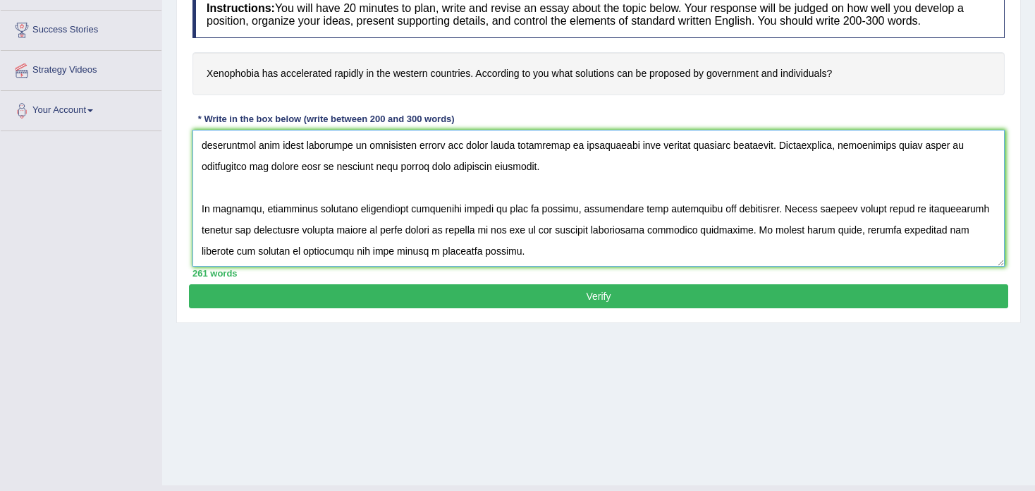 The height and width of the screenshot is (491, 1035). What do you see at coordinates (81, 109) in the screenshot?
I see `a: Your Account` at bounding box center [81, 109].